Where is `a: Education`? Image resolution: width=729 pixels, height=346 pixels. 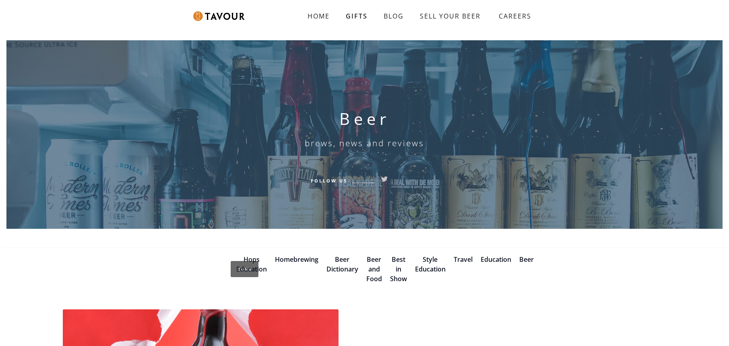
a: Education is located at coordinates (496, 259).